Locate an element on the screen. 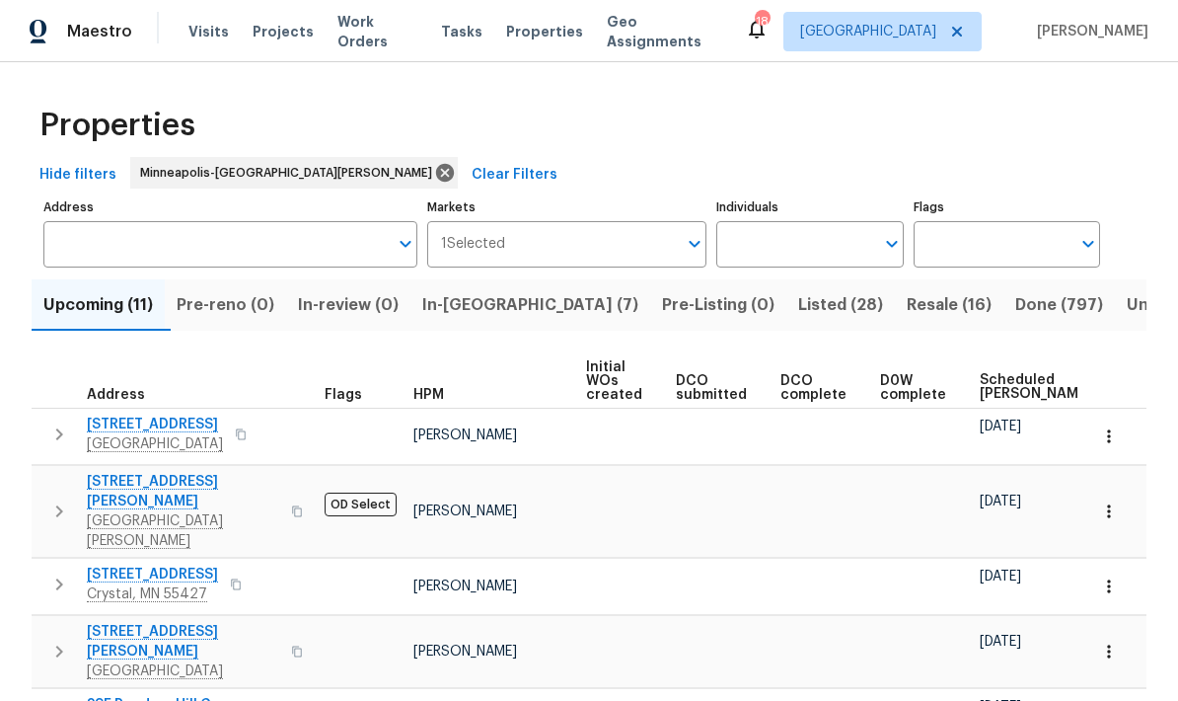 Image resolution: width=1178 pixels, height=701 pixels. span: Tasks is located at coordinates (462, 32).